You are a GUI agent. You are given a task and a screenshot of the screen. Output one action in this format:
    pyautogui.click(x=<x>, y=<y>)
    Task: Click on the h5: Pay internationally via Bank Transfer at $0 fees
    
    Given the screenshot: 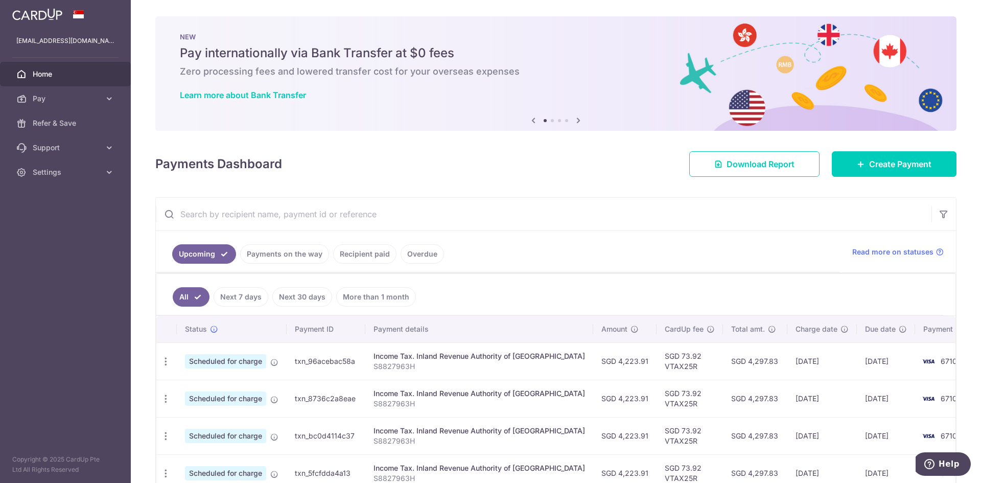 What is the action you would take?
    pyautogui.click(x=556, y=53)
    